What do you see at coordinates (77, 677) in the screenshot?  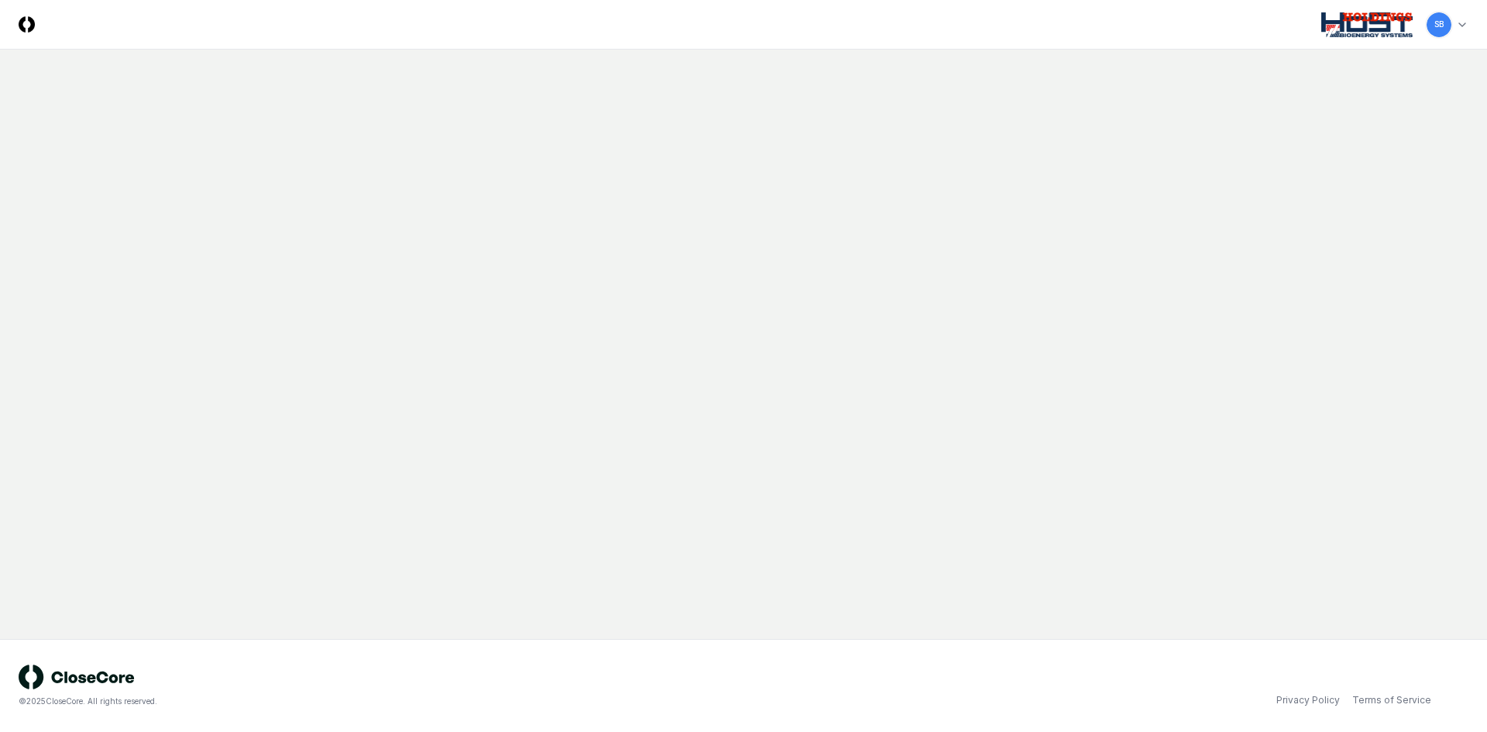 I see `img: logo` at bounding box center [77, 677].